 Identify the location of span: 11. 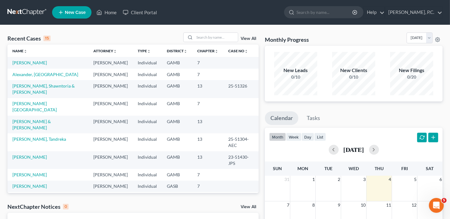
(388, 205).